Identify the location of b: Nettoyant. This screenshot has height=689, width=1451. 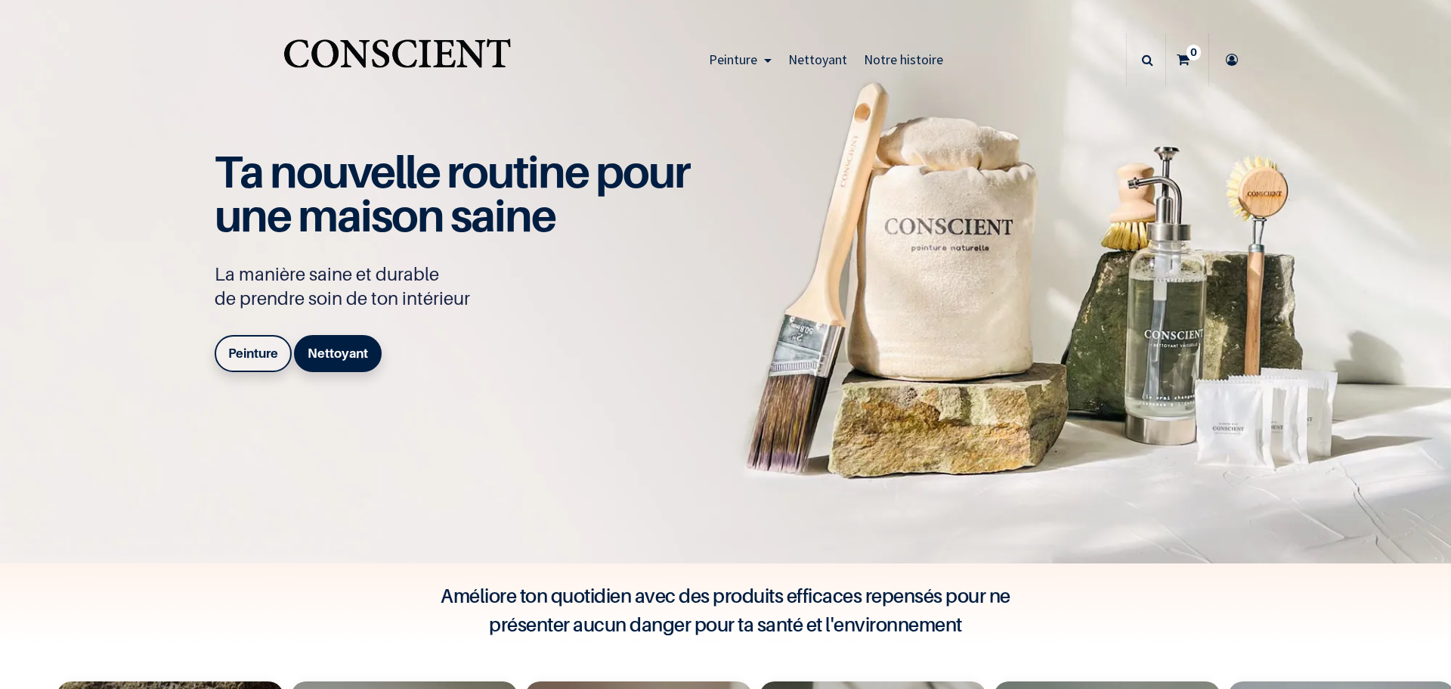
(338, 353).